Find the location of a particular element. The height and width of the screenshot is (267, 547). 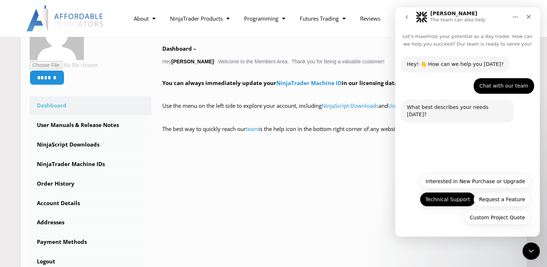

button: Interested in New Purchase or Upgrade is located at coordinates (80, 174).